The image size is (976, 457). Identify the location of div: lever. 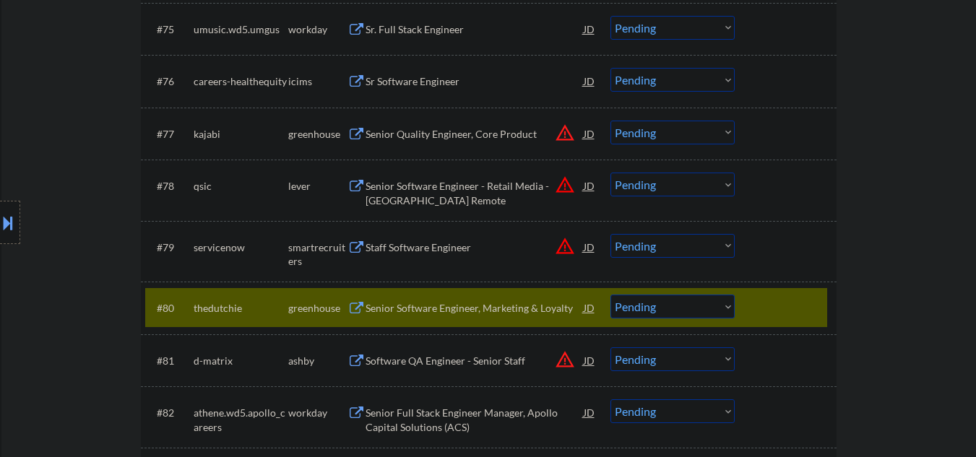
(318, 186).